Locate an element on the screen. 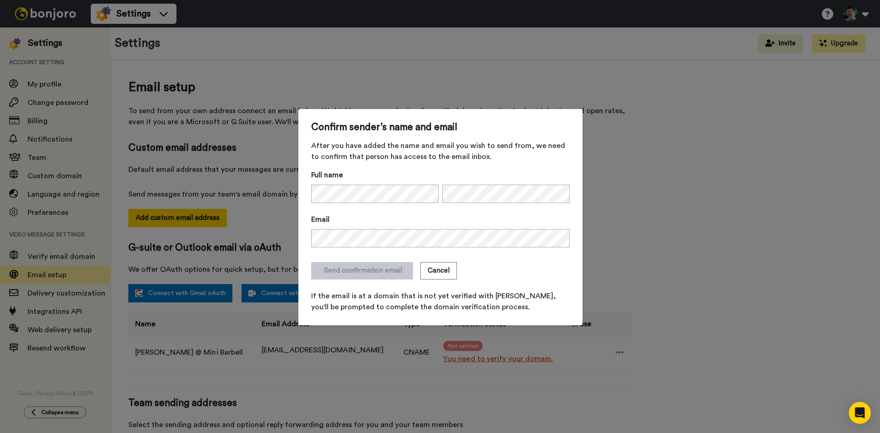 The height and width of the screenshot is (433, 880). button: Cancel is located at coordinates (439, 271).